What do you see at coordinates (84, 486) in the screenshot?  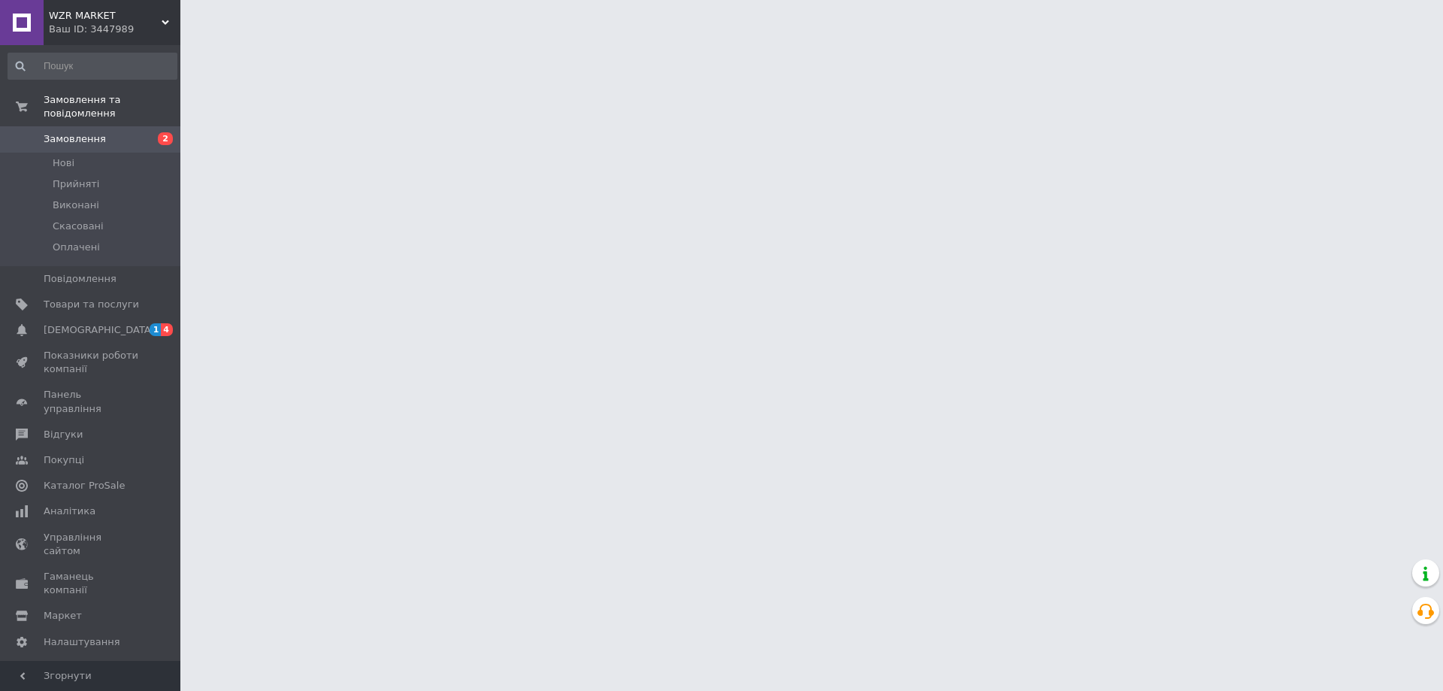 I see `span: Каталог ProSale` at bounding box center [84, 486].